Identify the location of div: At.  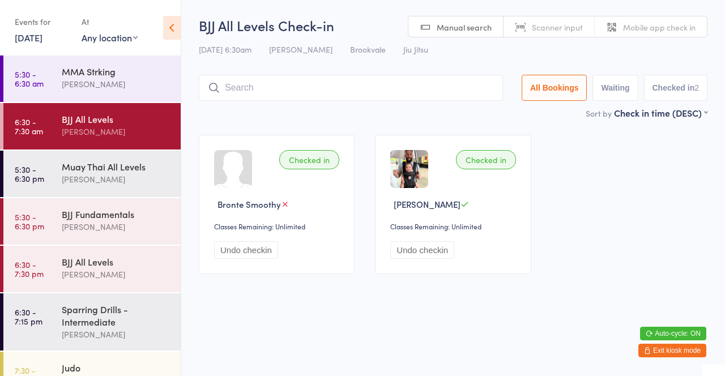
(109, 22).